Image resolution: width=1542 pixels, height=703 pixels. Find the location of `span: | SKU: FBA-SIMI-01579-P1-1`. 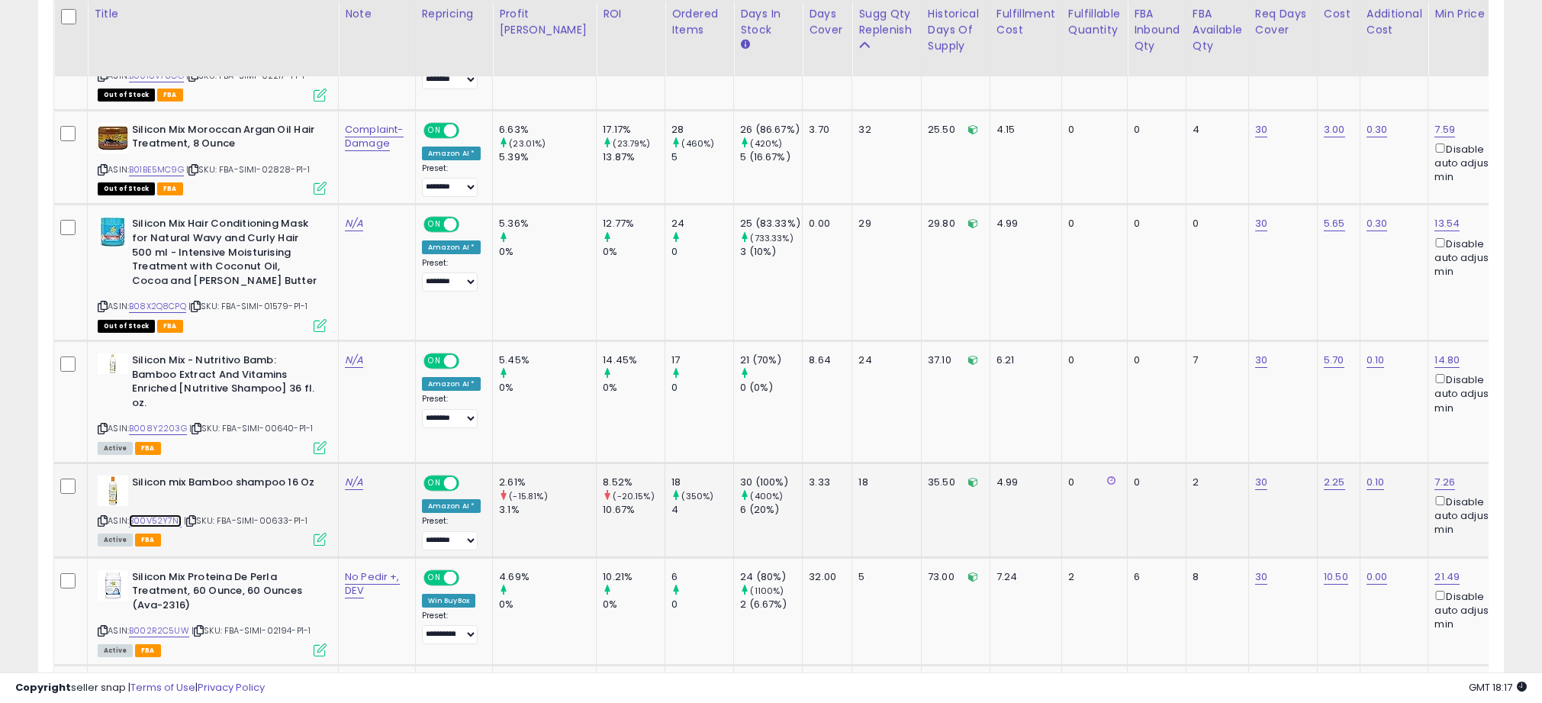

span: | SKU: FBA-SIMI-01579-P1-1 is located at coordinates (248, 306).